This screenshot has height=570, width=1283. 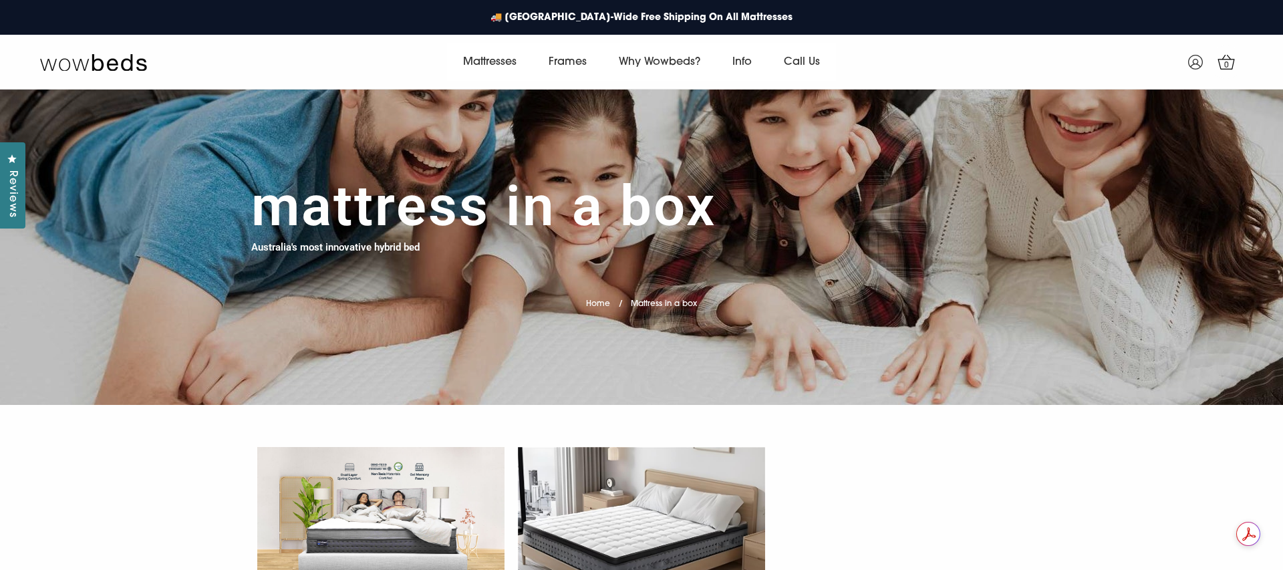 I want to click on h4: Australia's most innovative hybrid bed, so click(x=335, y=247).